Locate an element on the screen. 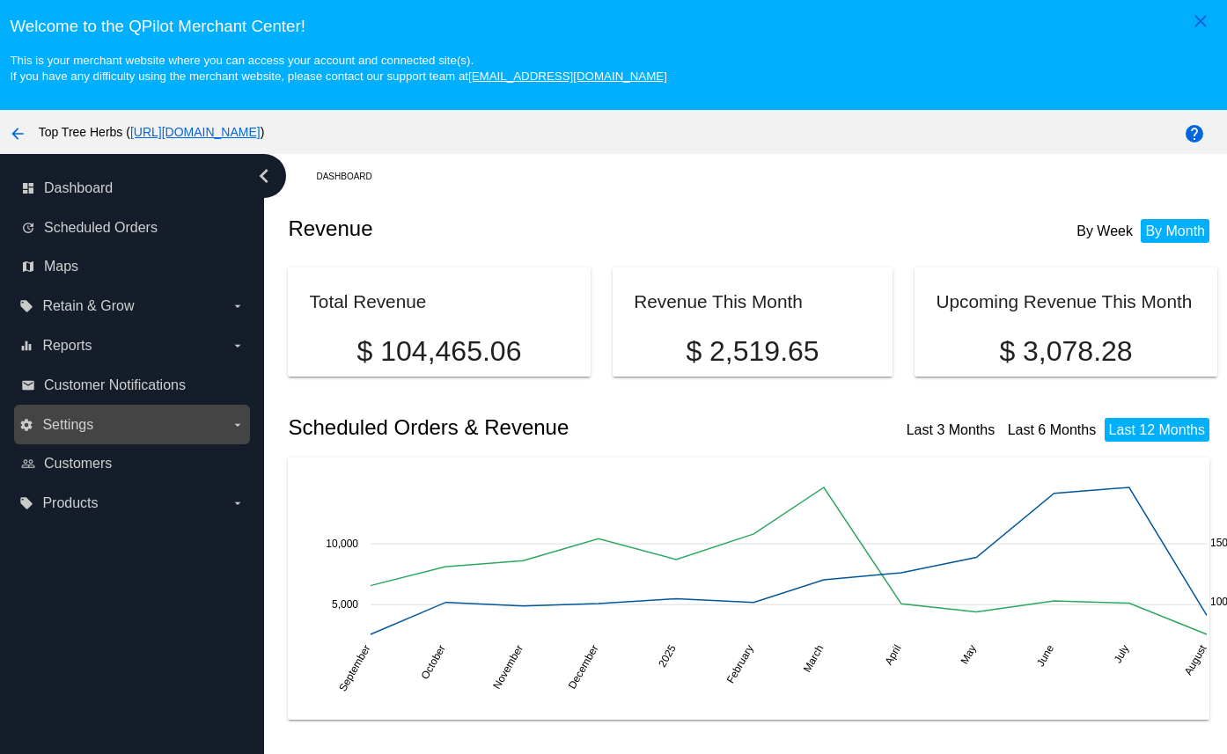 This screenshot has width=1227, height=754. text: March is located at coordinates (813, 659).